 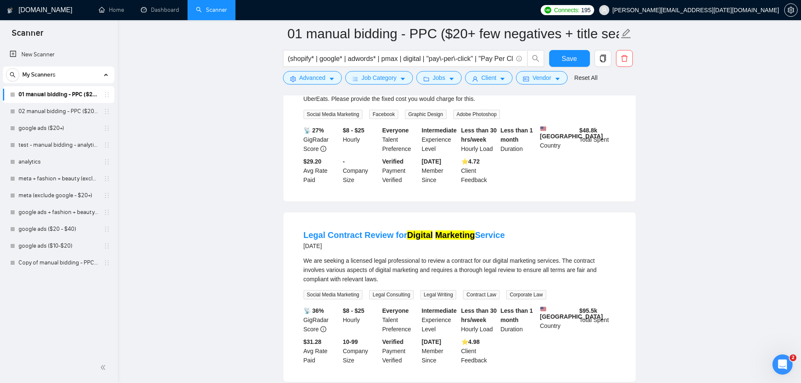 What do you see at coordinates (603, 58) in the screenshot?
I see `button: copy` at bounding box center [603, 58].